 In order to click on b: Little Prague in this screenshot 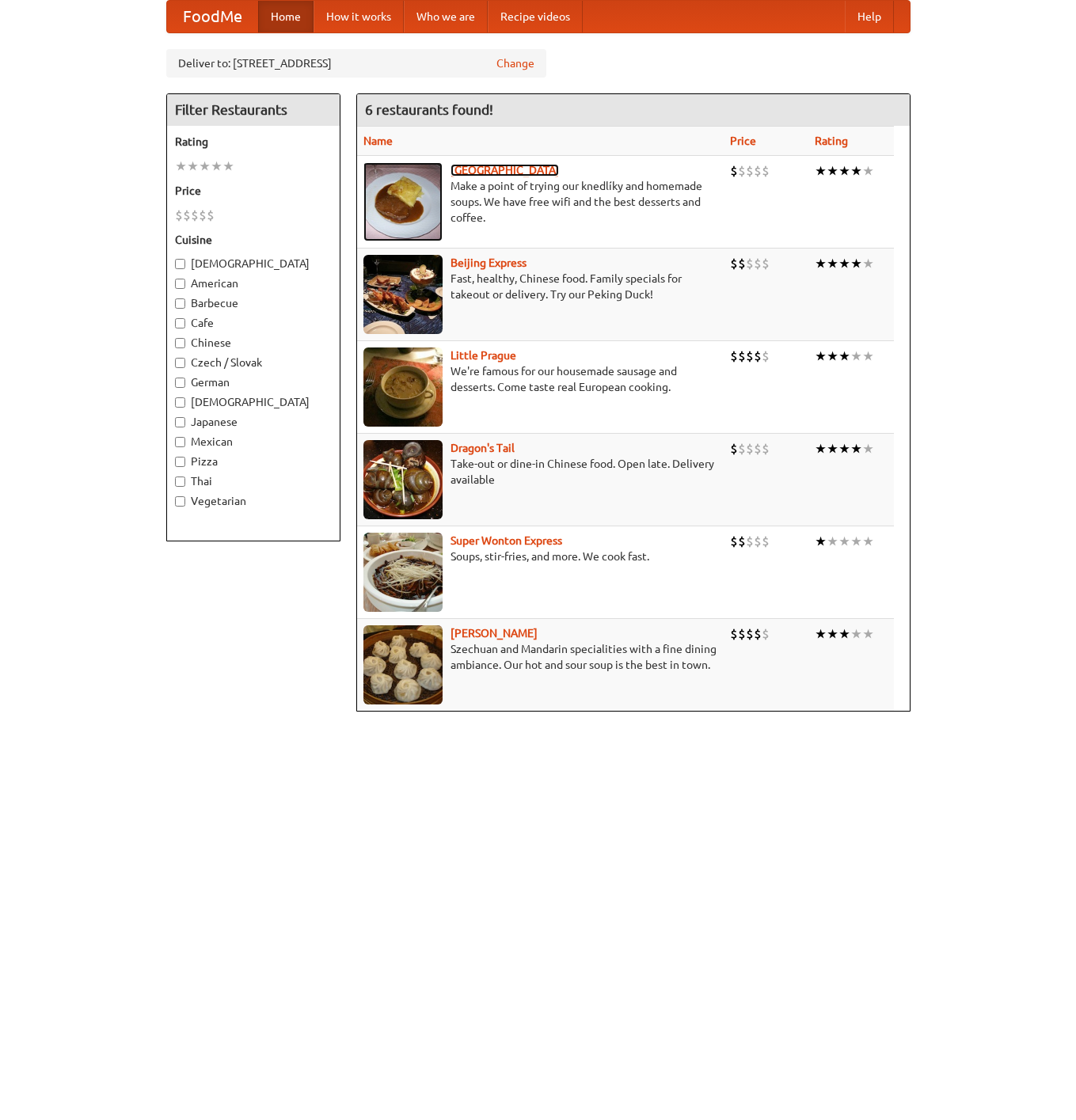, I will do `click(483, 355)`.